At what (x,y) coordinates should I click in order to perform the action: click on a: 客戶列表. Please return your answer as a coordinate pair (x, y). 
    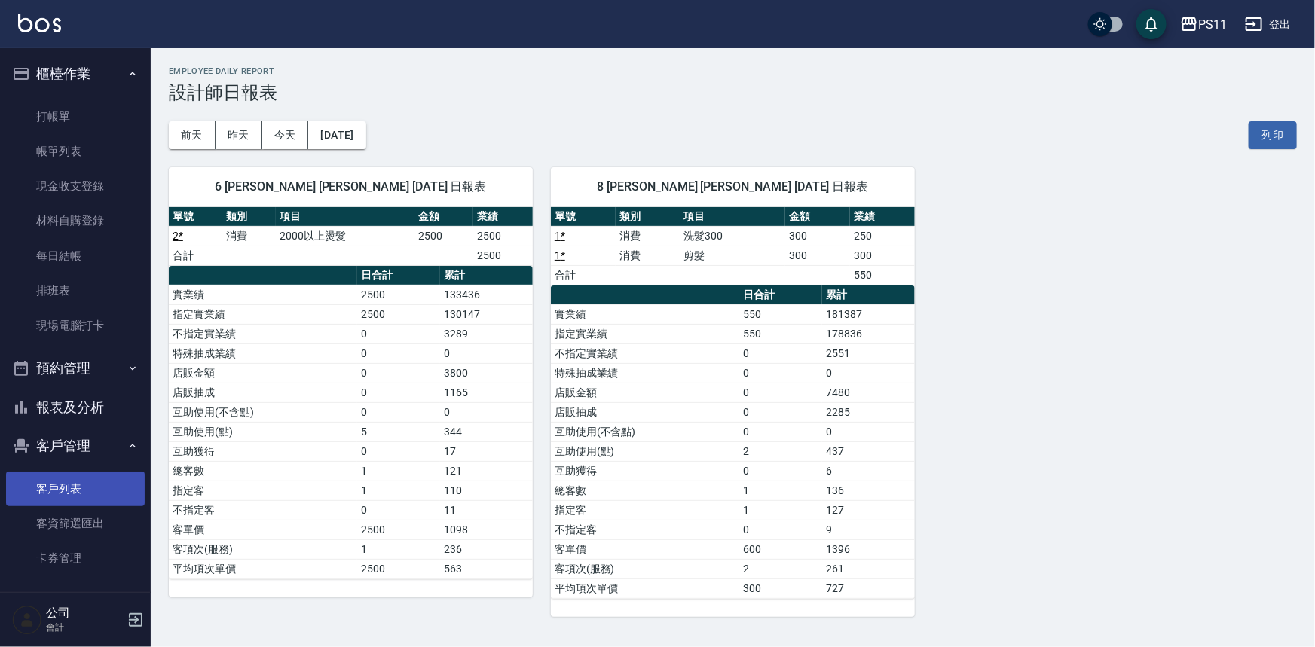
    Looking at the image, I should click on (75, 489).